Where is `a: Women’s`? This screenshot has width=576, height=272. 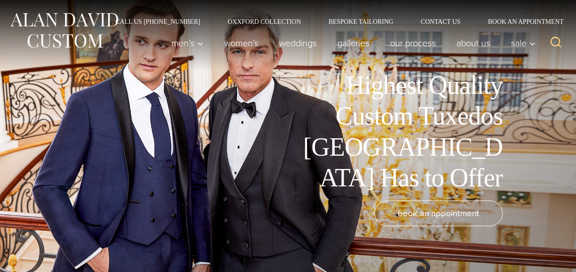
a: Women’s is located at coordinates (242, 43).